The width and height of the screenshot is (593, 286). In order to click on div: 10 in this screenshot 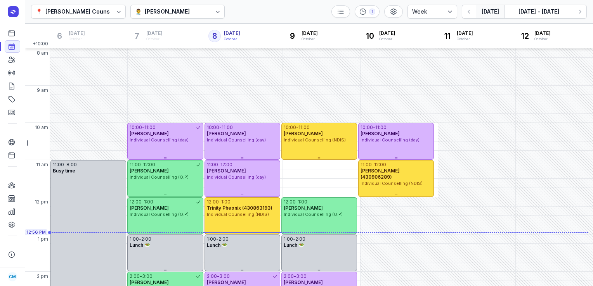, I will do `click(370, 36)`.